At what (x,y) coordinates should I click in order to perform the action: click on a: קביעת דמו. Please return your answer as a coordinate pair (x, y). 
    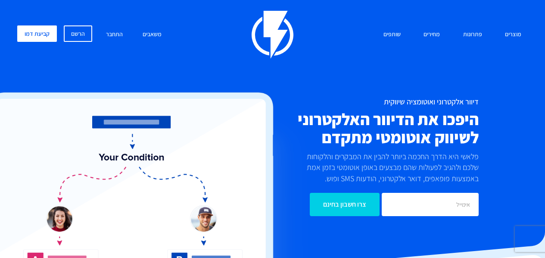
    Looking at the image, I should click on (37, 34).